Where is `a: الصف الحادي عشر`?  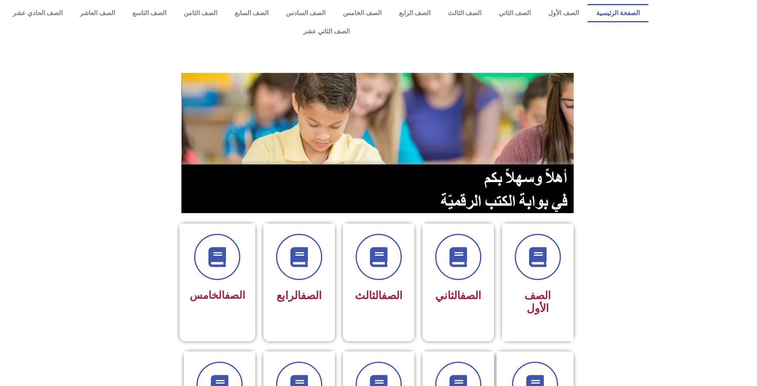 a: الصف الحادي عشر is located at coordinates (37, 13).